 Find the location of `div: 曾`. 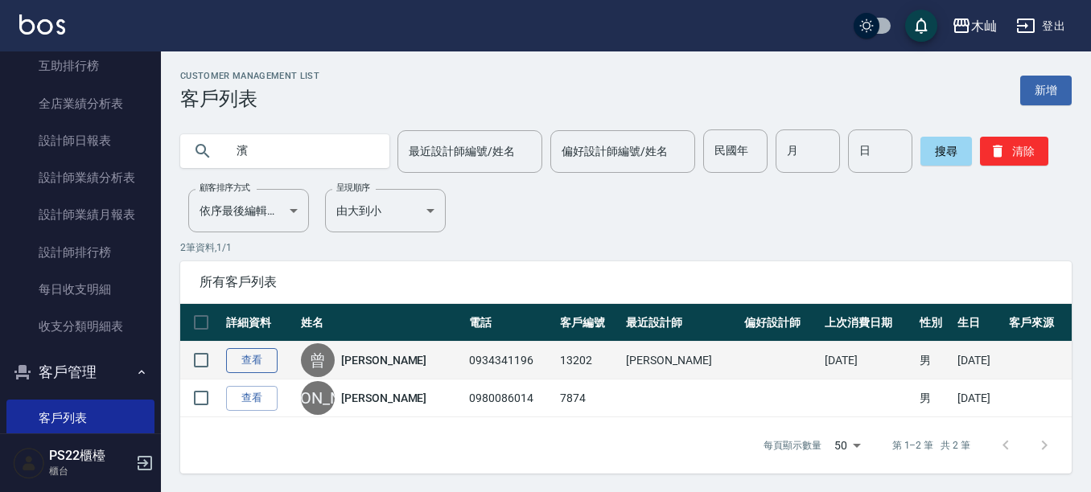

div: 曾 is located at coordinates (318, 360).